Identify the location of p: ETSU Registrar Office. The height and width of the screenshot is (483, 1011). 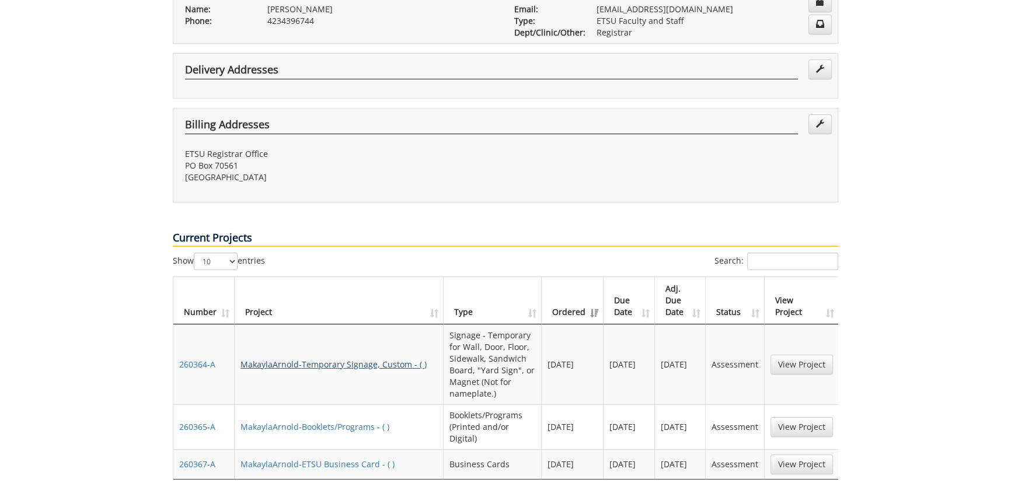
(341, 154).